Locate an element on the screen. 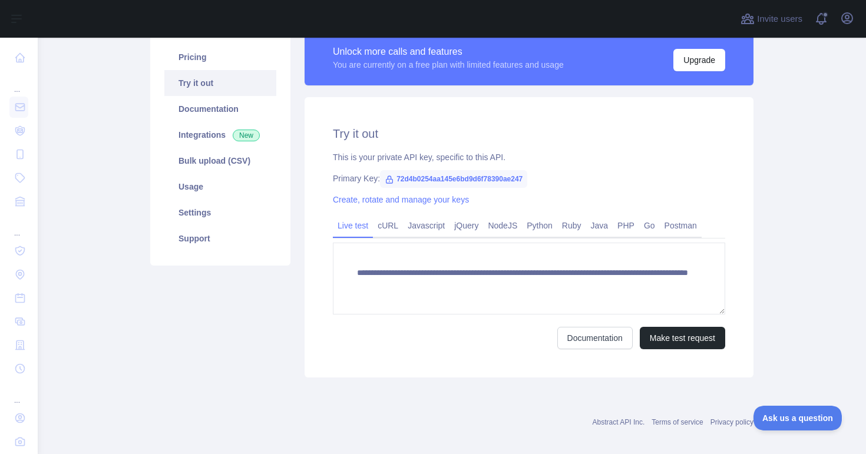 Image resolution: width=866 pixels, height=454 pixels. span: New is located at coordinates (246, 135).